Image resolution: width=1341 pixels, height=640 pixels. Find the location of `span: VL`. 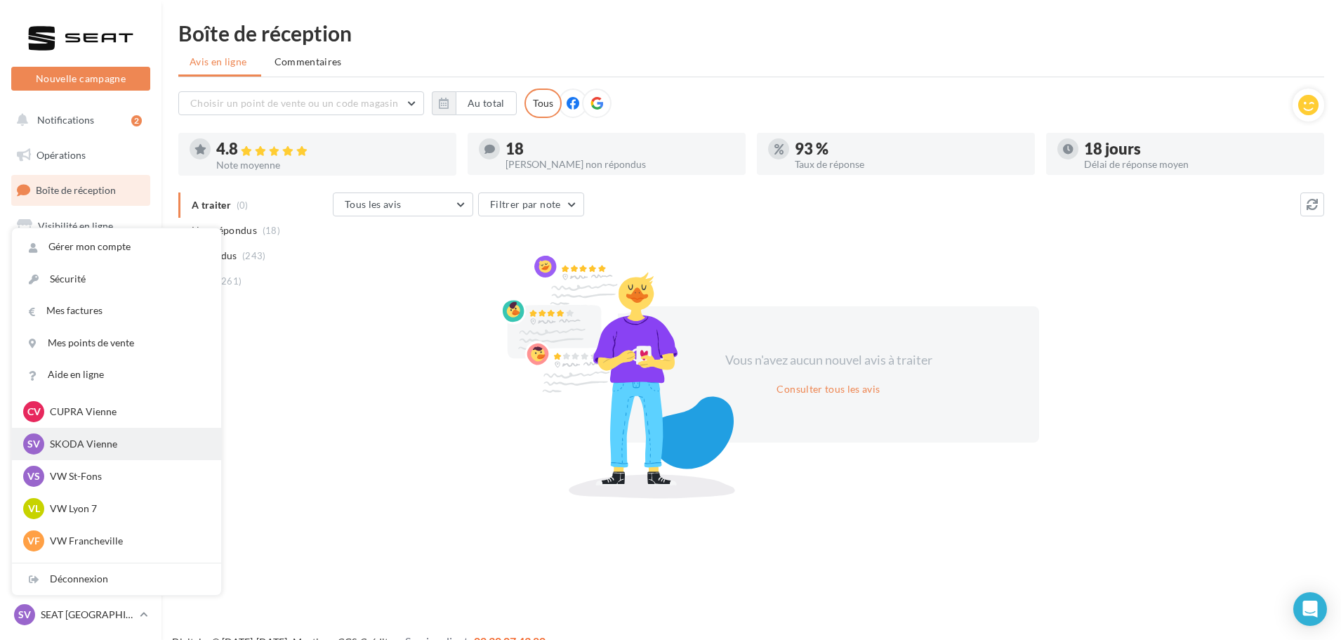

span: VL is located at coordinates (34, 508).